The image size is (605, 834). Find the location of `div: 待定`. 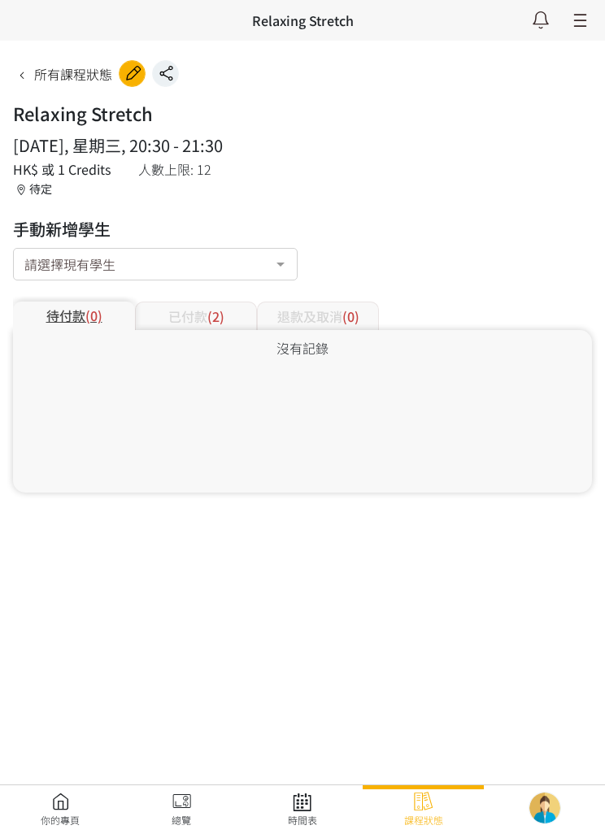

div: 待定 is located at coordinates (67, 189).